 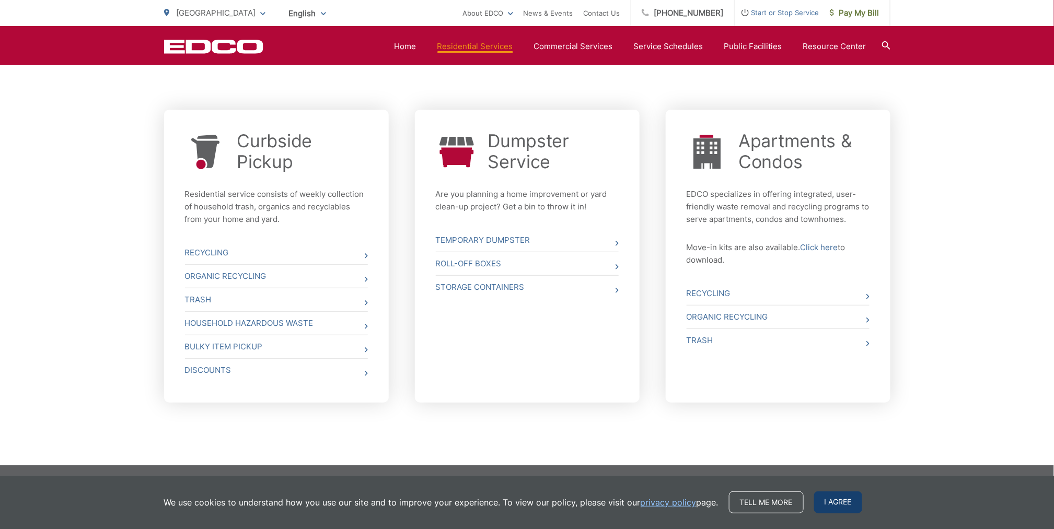 I want to click on a: Bulky Item Pickup, so click(x=276, y=347).